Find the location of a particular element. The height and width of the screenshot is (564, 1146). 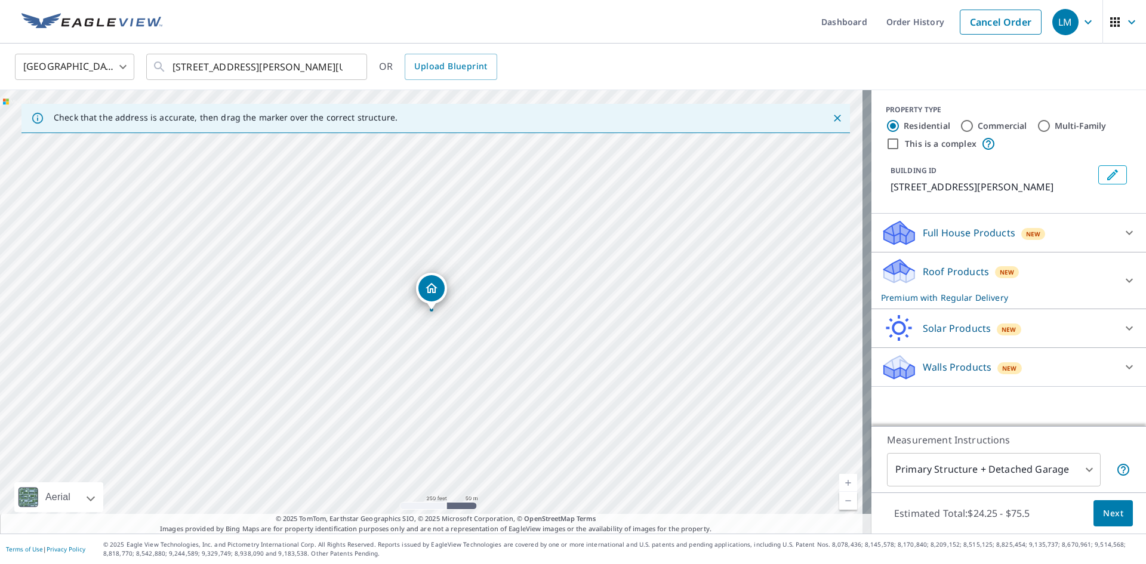

label: Residential is located at coordinates (927, 126).